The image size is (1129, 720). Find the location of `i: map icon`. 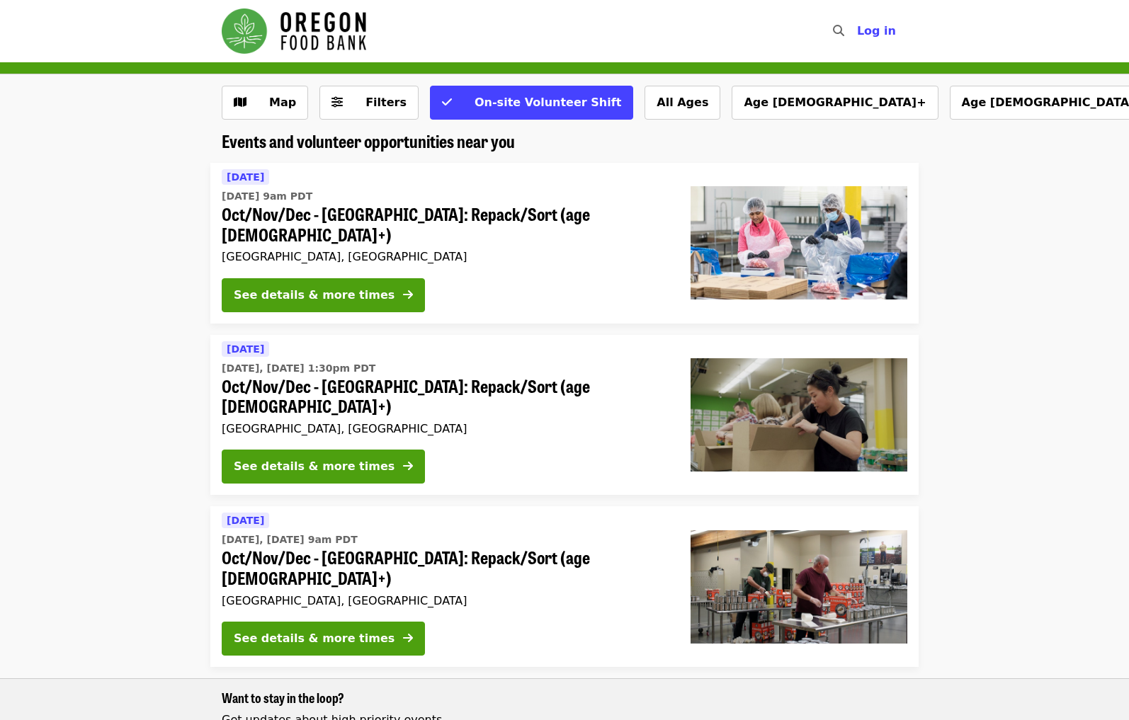

i: map icon is located at coordinates (240, 102).